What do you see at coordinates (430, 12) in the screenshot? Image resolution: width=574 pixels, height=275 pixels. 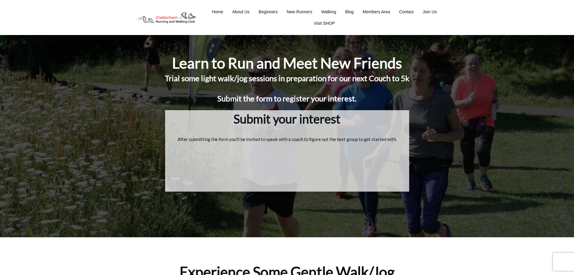 I see `span: Join Us` at bounding box center [430, 12].